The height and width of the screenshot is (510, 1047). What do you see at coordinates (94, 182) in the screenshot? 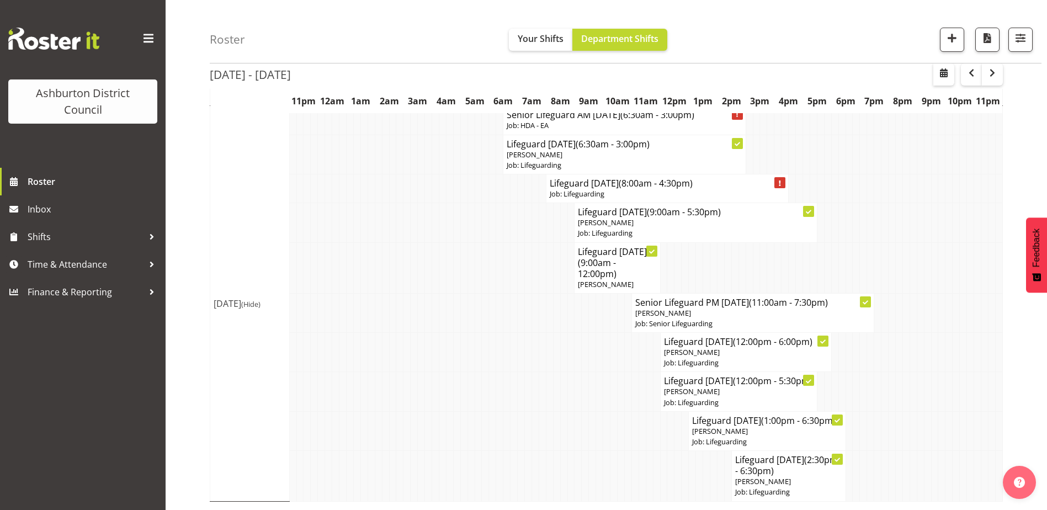
I see `span: Roster` at bounding box center [94, 182].